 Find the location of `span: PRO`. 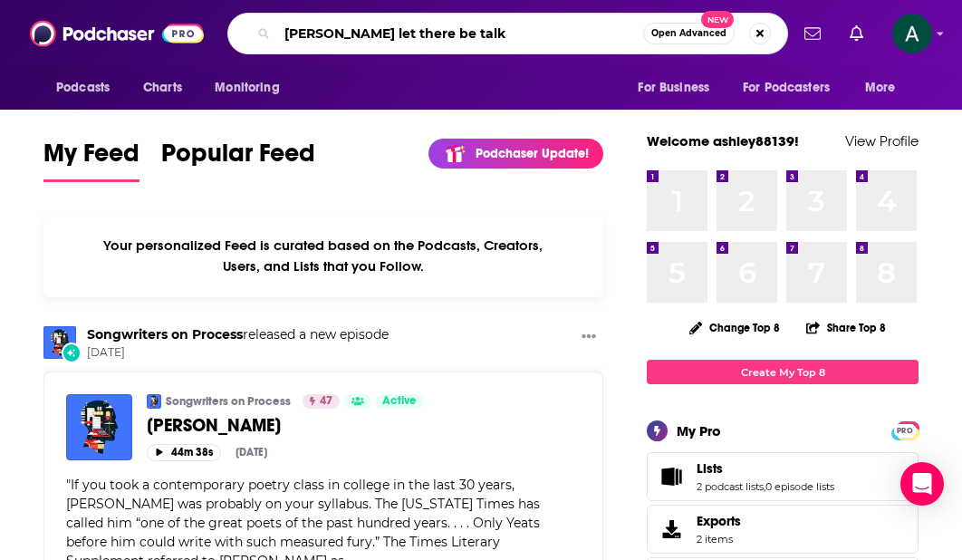

span: PRO is located at coordinates (905, 430).